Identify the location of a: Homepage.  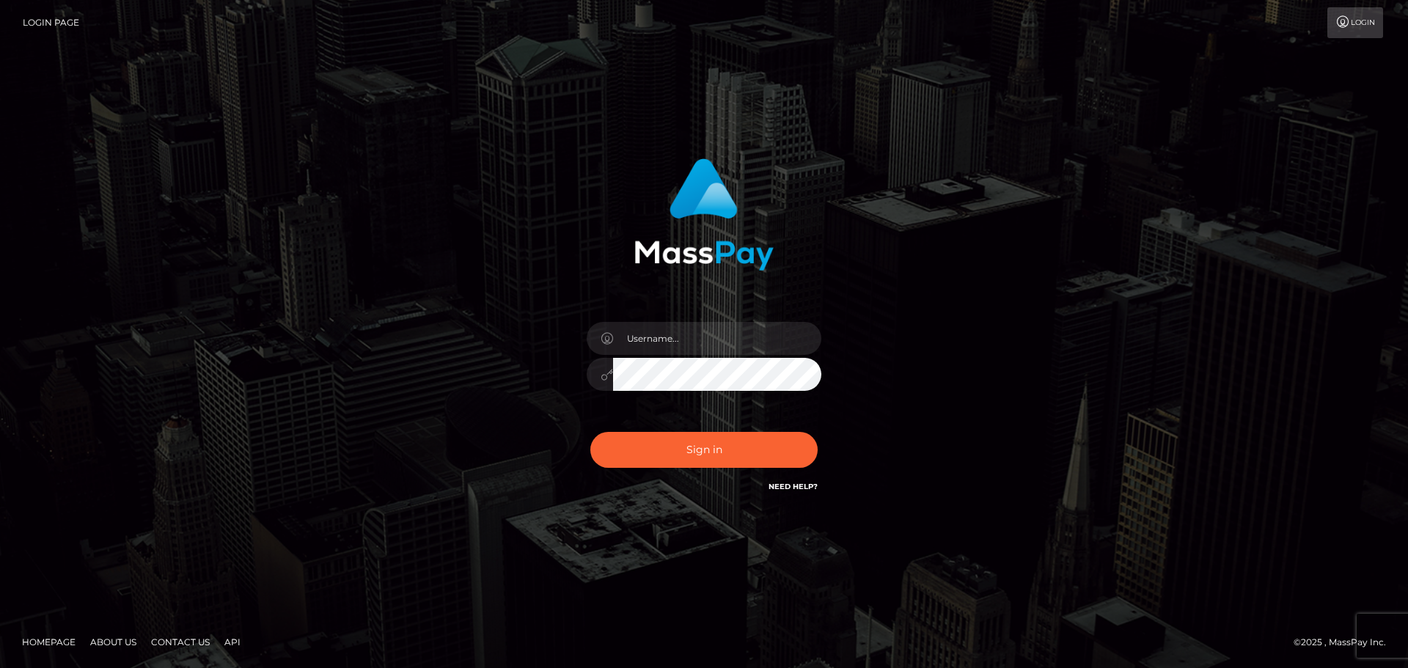
(48, 642).